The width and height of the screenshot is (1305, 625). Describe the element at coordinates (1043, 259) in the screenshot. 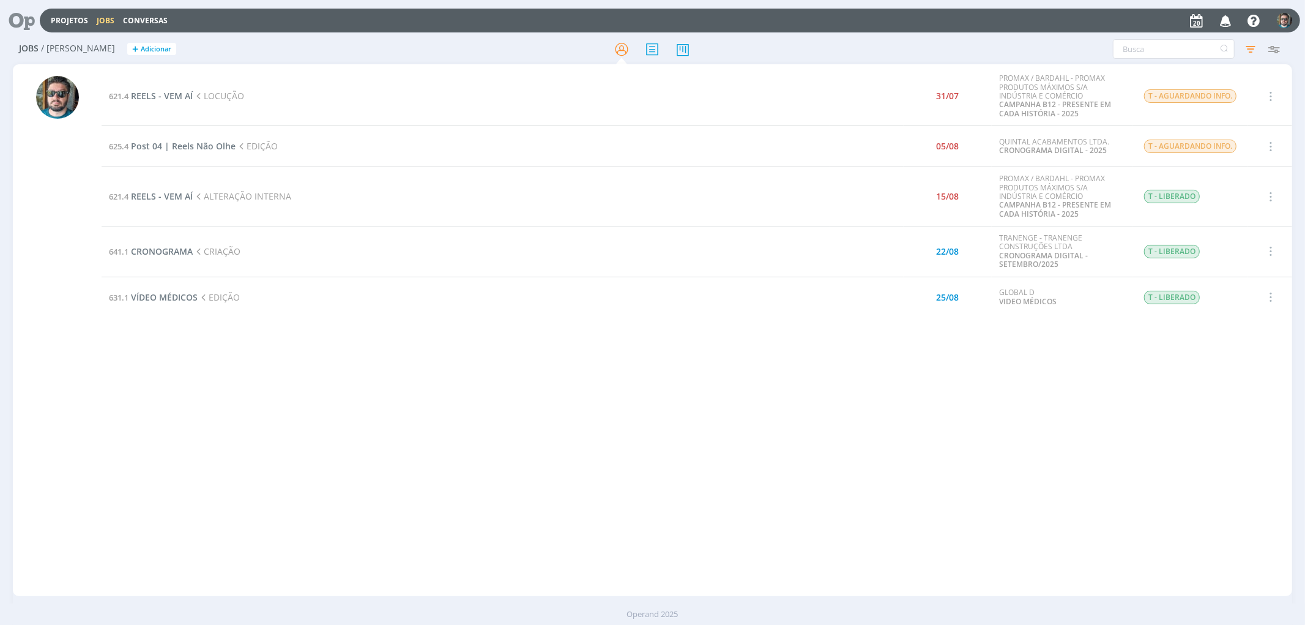

I see `a: CRONOGRAMA DIGITAL - SETEMBRO/2025` at that location.